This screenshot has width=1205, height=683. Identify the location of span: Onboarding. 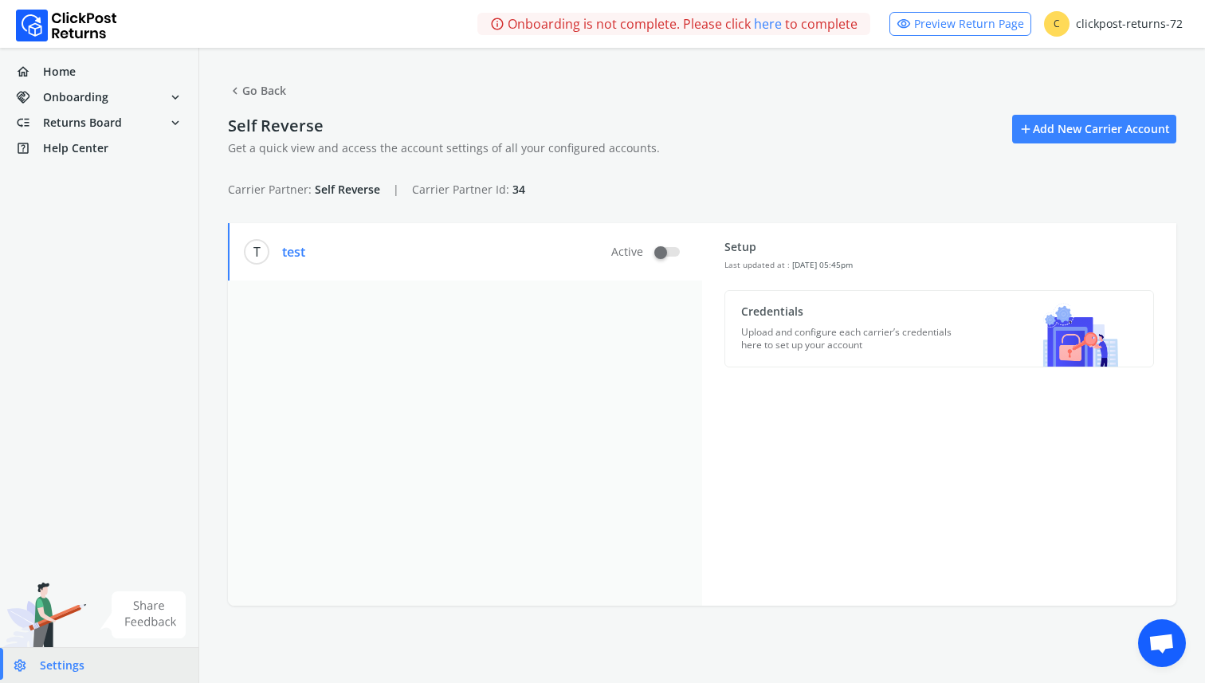
(76, 97).